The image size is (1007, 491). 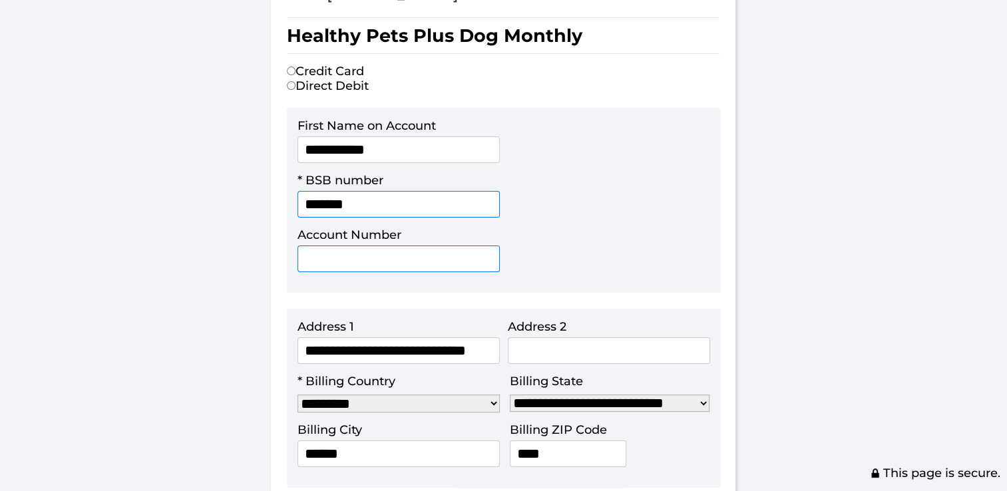 I want to click on label: Direct Debit, so click(x=327, y=86).